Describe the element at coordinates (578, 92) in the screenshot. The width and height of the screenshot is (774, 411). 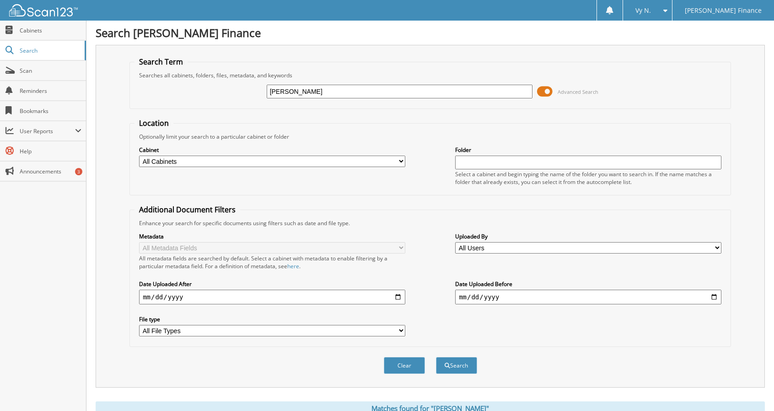
I see `span: Advanced Search` at that location.